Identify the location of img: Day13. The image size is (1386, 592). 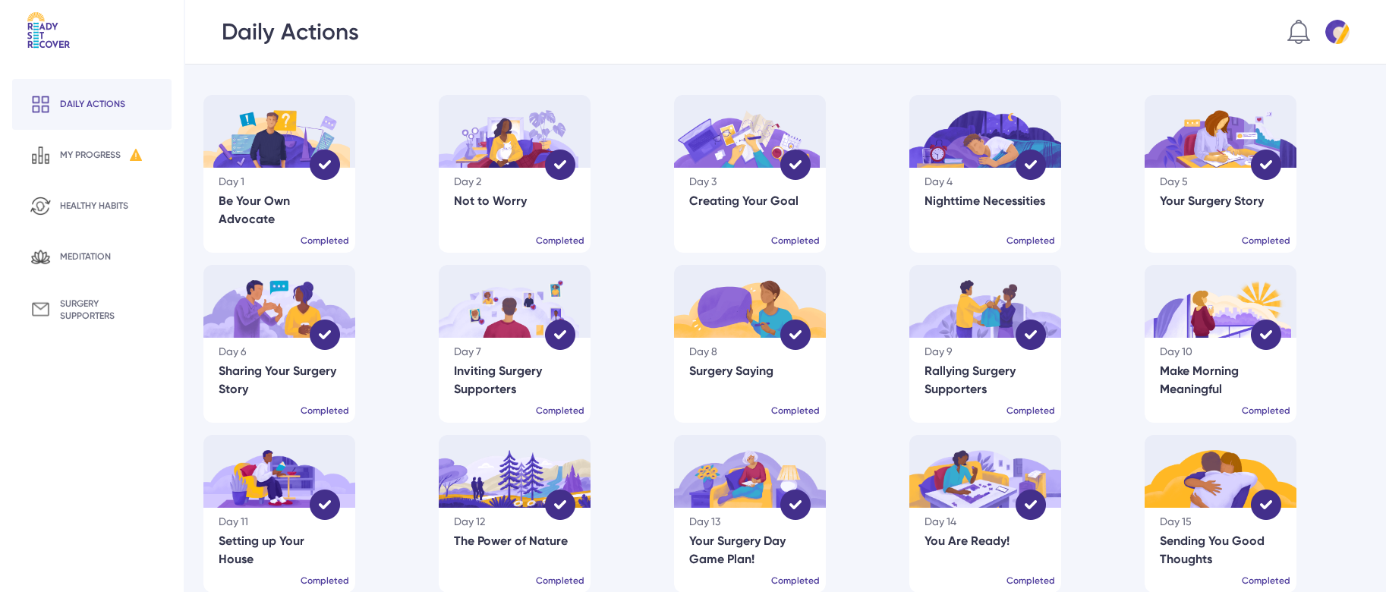
(750, 471).